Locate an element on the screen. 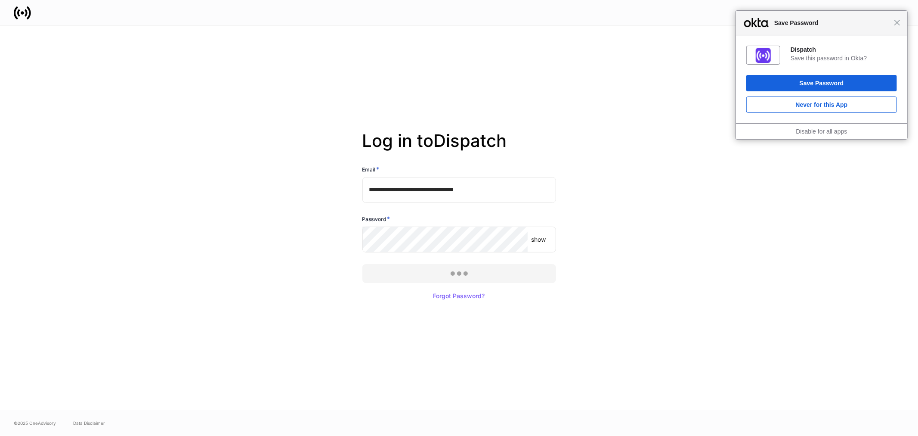 Image resolution: width=918 pixels, height=436 pixels. img: IoaI0QAAAAZJREFUAwDpn500DgGa8wAAAABJRU5ErkJggg== is located at coordinates (763, 55).